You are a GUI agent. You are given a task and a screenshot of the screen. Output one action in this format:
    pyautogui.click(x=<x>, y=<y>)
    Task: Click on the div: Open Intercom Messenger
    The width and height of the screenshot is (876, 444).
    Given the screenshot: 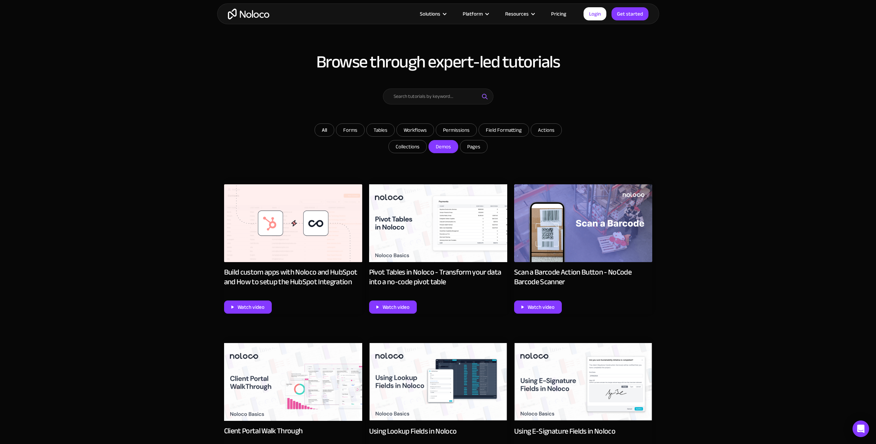 What is the action you would take?
    pyautogui.click(x=861, y=428)
    